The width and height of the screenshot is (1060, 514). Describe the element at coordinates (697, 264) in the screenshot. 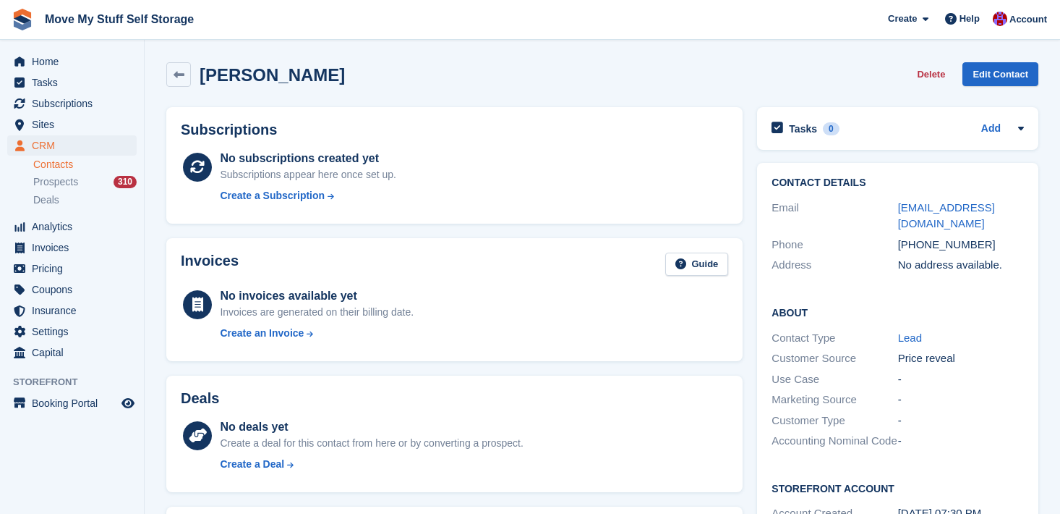

I see `a: Guide` at that location.